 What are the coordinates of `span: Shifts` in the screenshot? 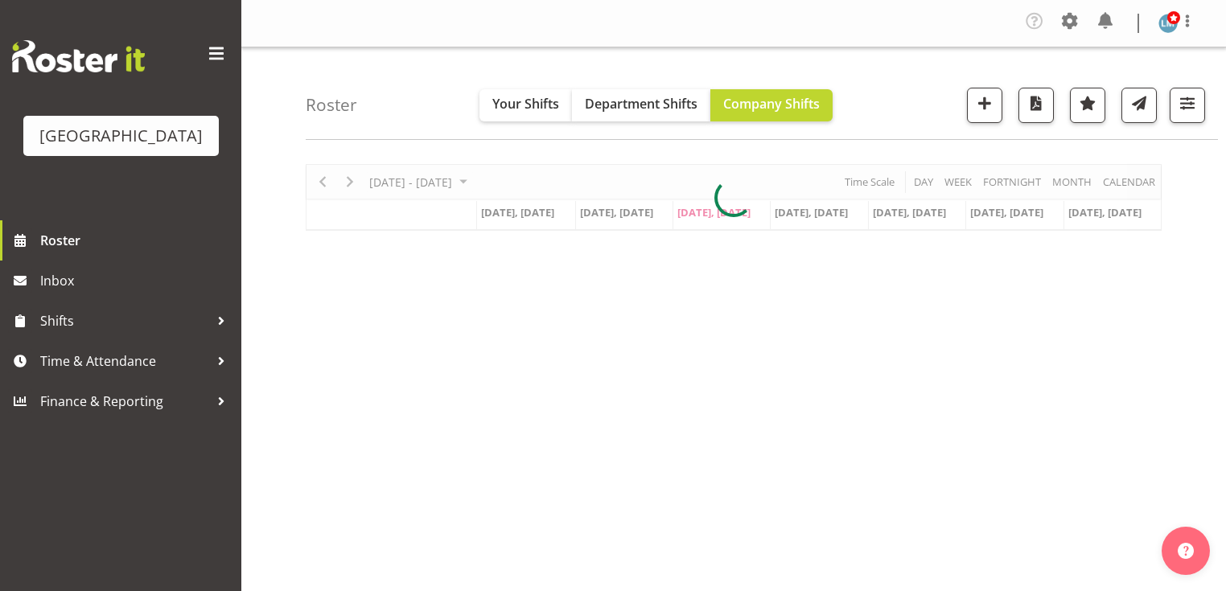 It's located at (125, 321).